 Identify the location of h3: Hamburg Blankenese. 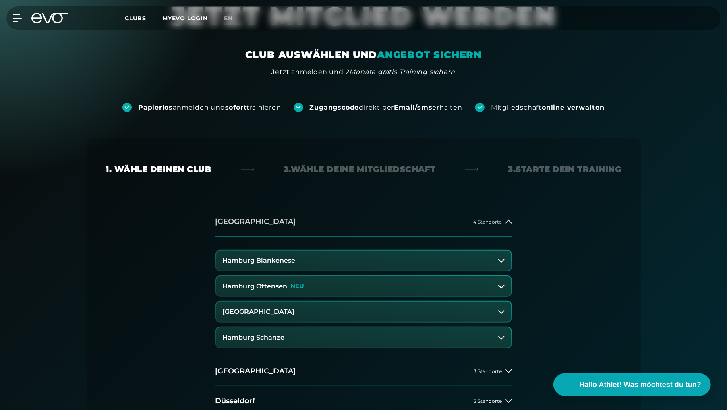
(259, 261).